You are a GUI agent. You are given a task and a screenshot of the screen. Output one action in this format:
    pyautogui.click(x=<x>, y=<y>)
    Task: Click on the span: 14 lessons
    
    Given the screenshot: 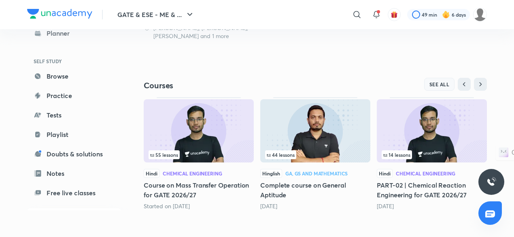 What is the action you would take?
    pyautogui.click(x=397, y=155)
    